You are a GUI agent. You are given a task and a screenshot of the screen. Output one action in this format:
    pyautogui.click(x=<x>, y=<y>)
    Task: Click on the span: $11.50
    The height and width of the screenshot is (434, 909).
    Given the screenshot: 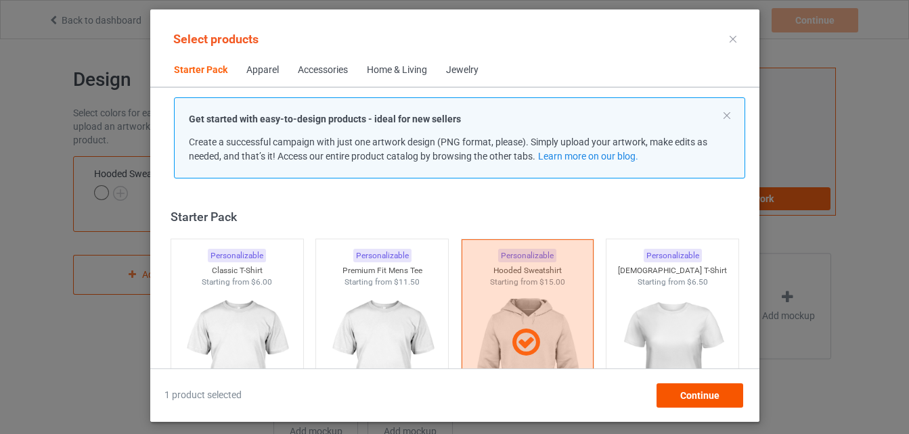 What is the action you would take?
    pyautogui.click(x=407, y=282)
    